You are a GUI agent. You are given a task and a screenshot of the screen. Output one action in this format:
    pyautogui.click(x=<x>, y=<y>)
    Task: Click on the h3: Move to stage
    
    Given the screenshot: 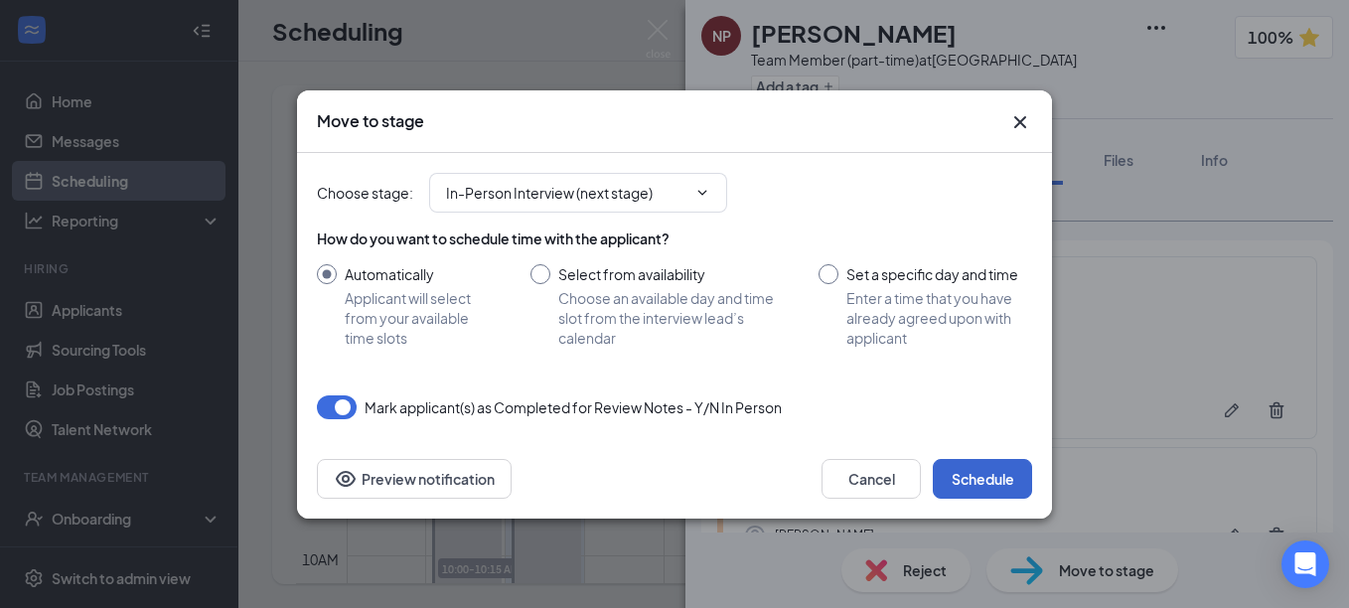 What is the action you would take?
    pyautogui.click(x=371, y=121)
    